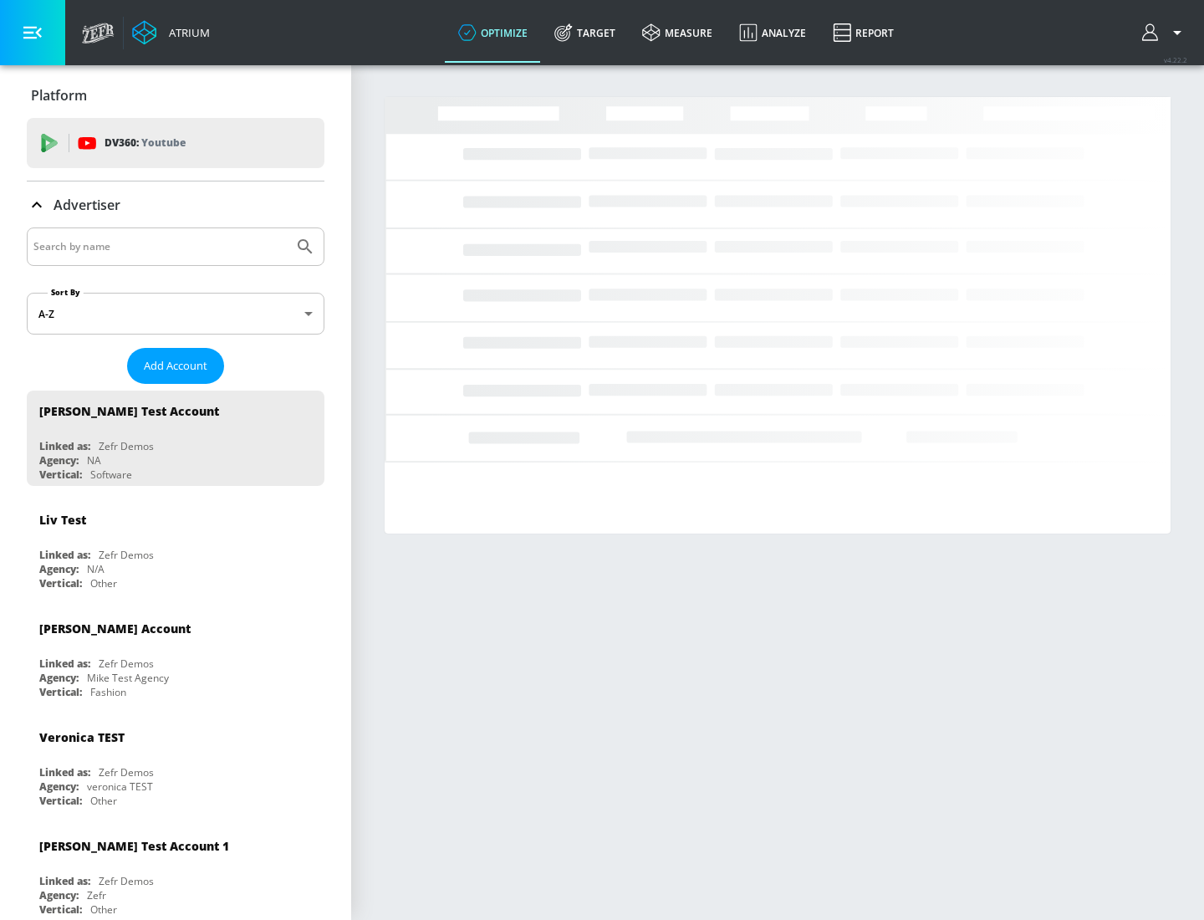 This screenshot has height=920, width=1204. I want to click on div: Platform, so click(176, 95).